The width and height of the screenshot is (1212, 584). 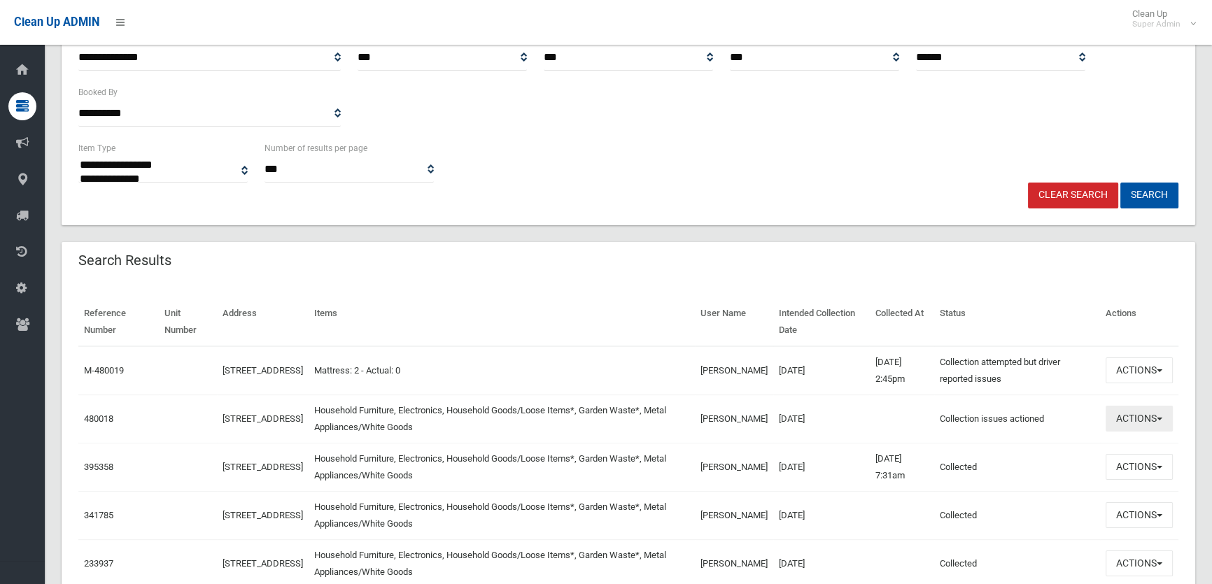 What do you see at coordinates (1017, 418) in the screenshot?
I see `td: Collection issues actioned` at bounding box center [1017, 418].